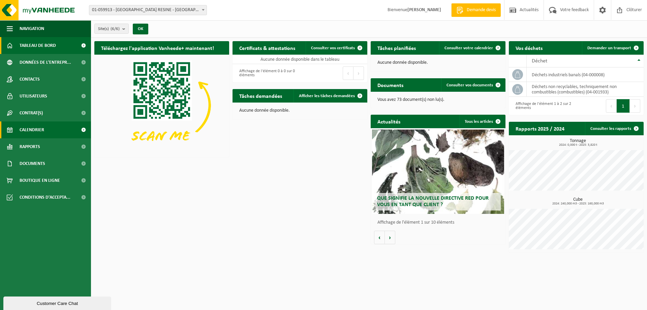 Image resolution: width=647 pixels, height=310 pixels. What do you see at coordinates (438, 100) in the screenshot?
I see `p: Vous avez 73 document(s) non lu(s).` at bounding box center [438, 100].